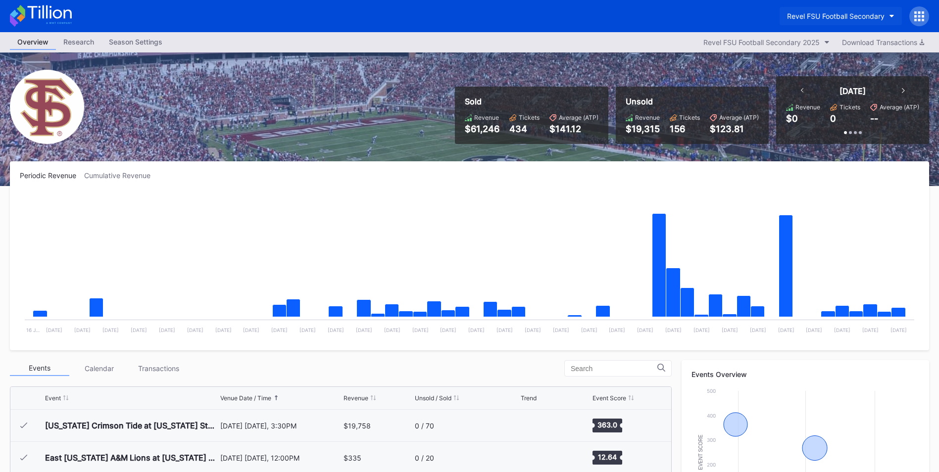 The image size is (939, 472). Describe the element at coordinates (482, 129) in the screenshot. I see `div: $61,246` at that location.